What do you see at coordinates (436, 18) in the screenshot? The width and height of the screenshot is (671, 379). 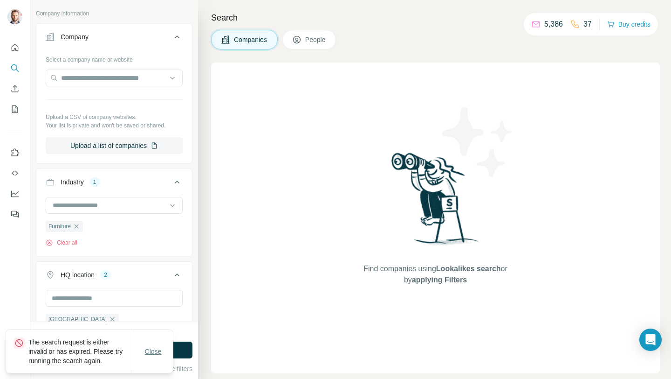 I see `h4: Search` at bounding box center [436, 18].